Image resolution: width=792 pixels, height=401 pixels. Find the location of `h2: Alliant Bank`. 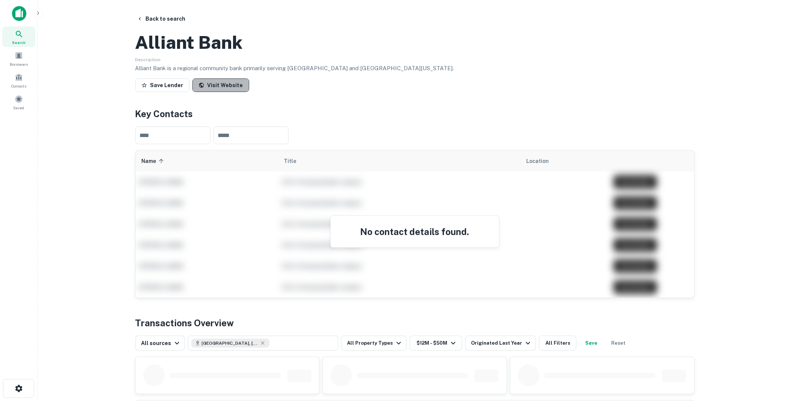

h2: Alliant Bank is located at coordinates (189, 42).